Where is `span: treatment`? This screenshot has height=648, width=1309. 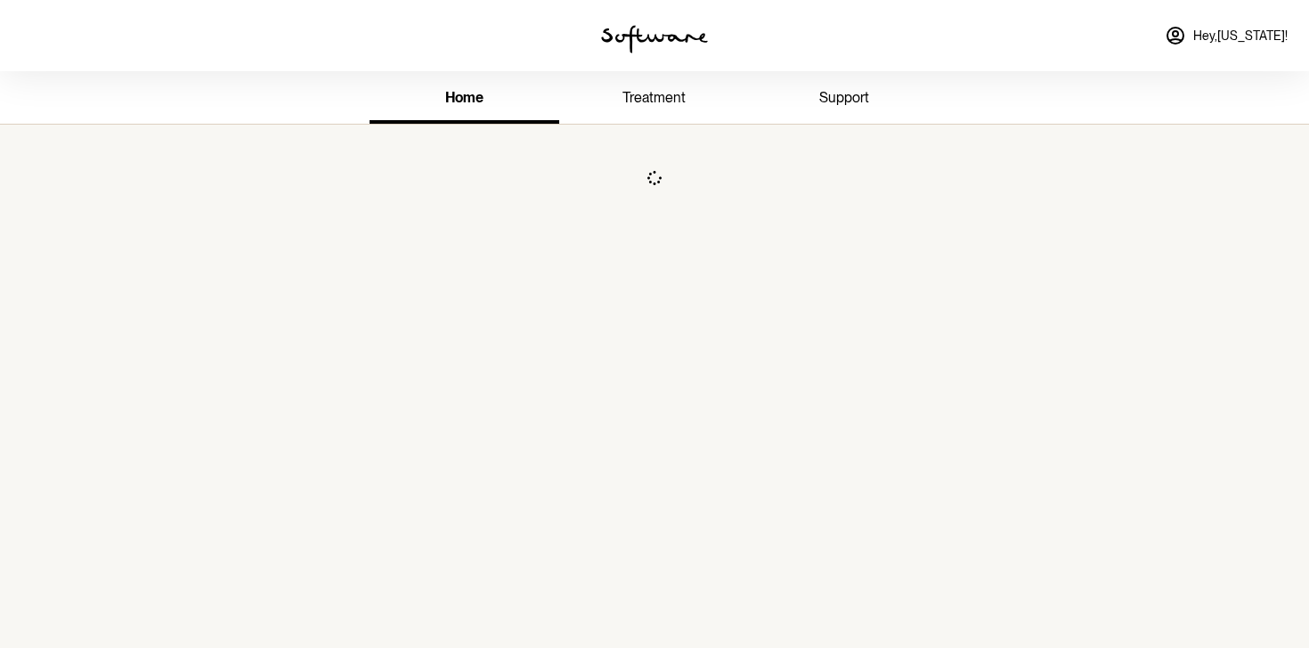
span: treatment is located at coordinates (653, 97).